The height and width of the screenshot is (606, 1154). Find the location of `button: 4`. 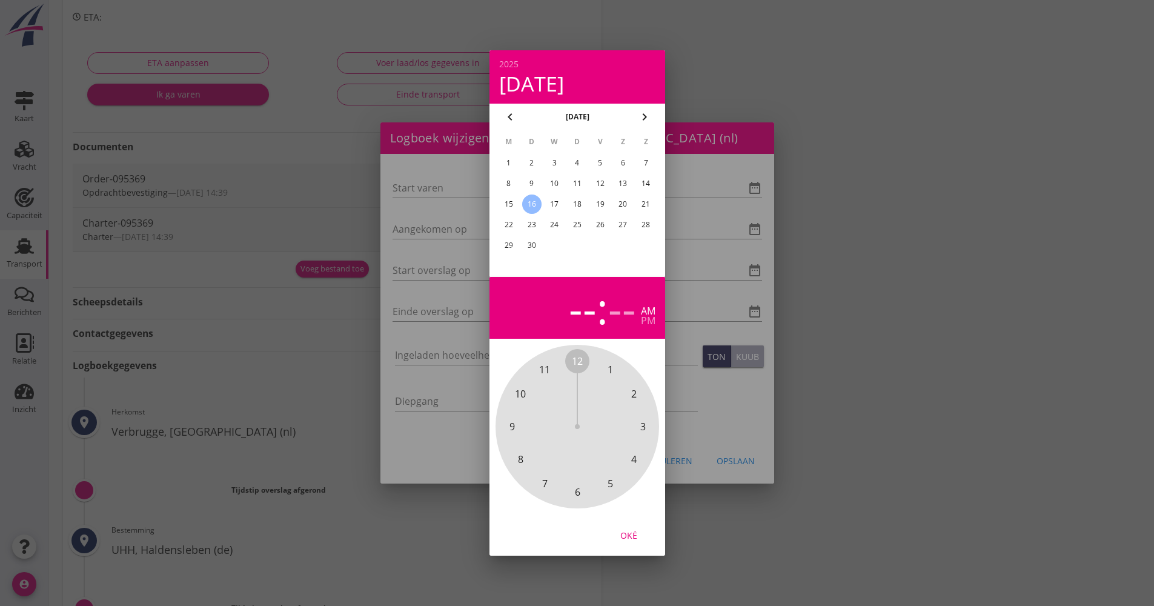

button: 4 is located at coordinates (577, 163).